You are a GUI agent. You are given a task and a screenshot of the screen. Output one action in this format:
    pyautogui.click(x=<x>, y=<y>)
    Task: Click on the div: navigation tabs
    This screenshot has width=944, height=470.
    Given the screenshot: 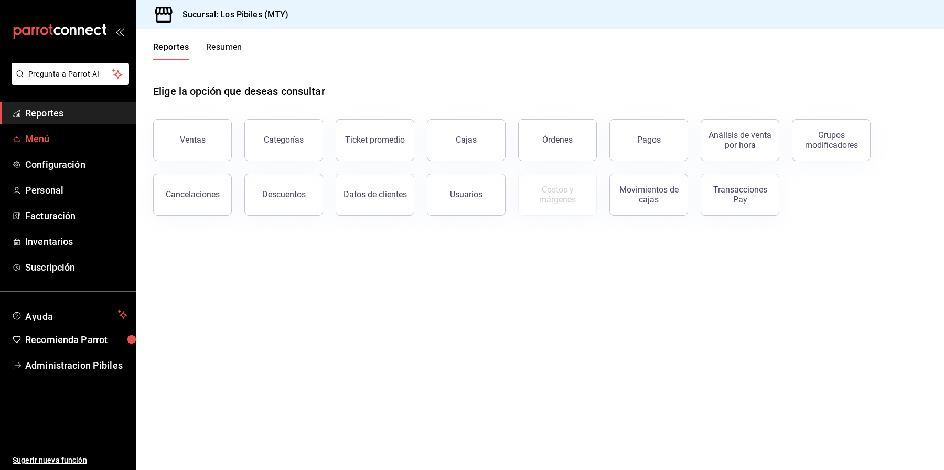 What is the action you would take?
    pyautogui.click(x=198, y=51)
    